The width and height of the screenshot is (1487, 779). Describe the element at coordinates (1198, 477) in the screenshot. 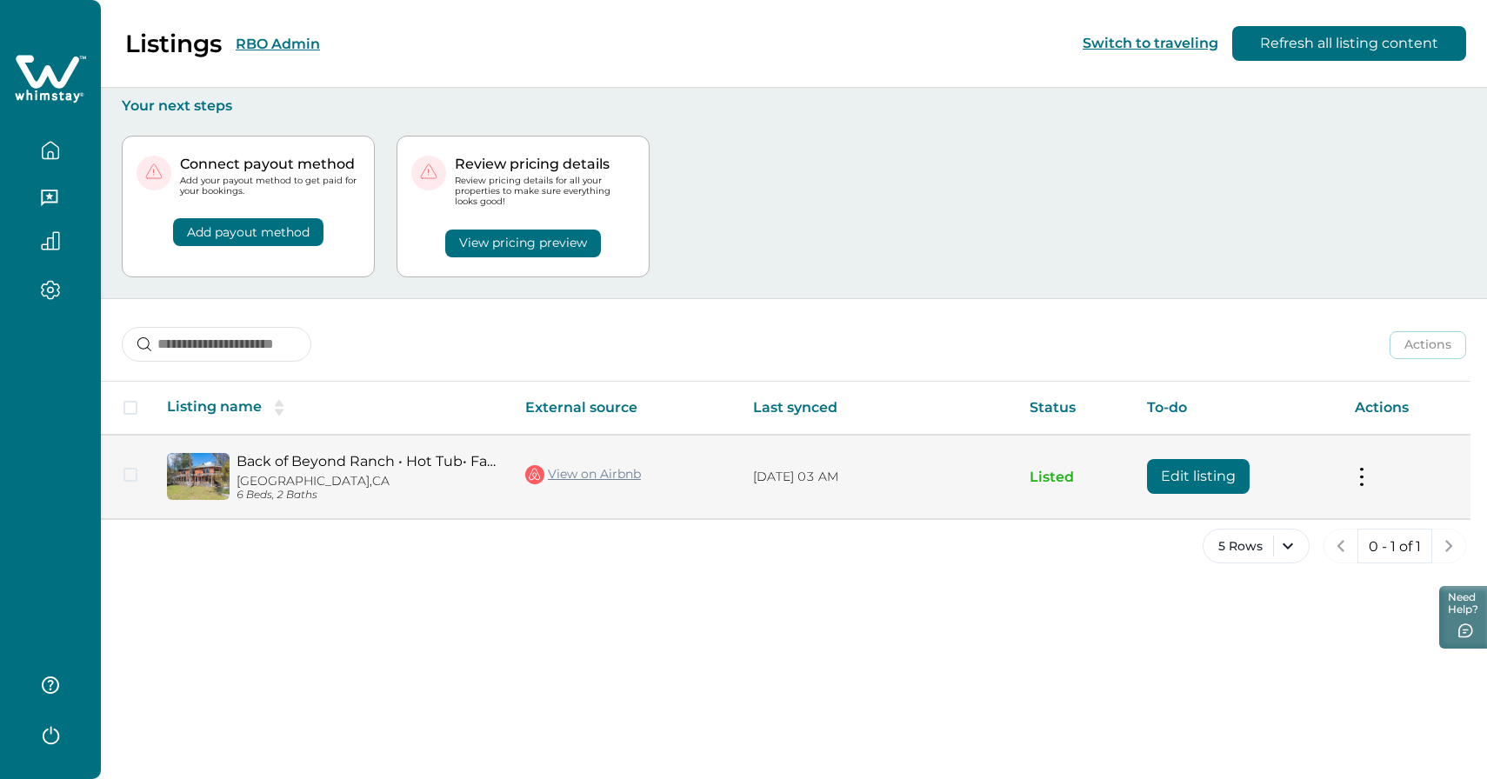

I see `button: Edit listing` at that location.